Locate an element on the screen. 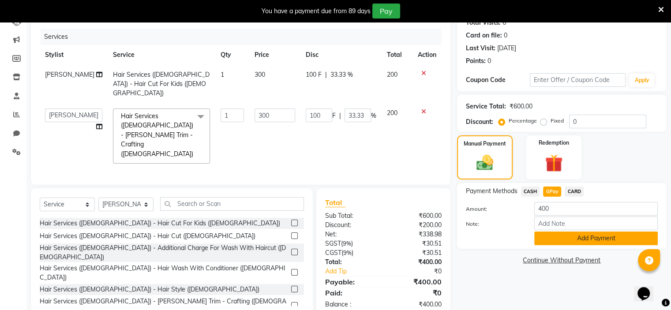 Image resolution: width=671 pixels, height=310 pixels. div: Paid: is located at coordinates (351, 293).